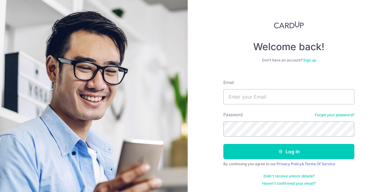  What do you see at coordinates (289, 152) in the screenshot?
I see `button: Log in` at bounding box center [289, 152].